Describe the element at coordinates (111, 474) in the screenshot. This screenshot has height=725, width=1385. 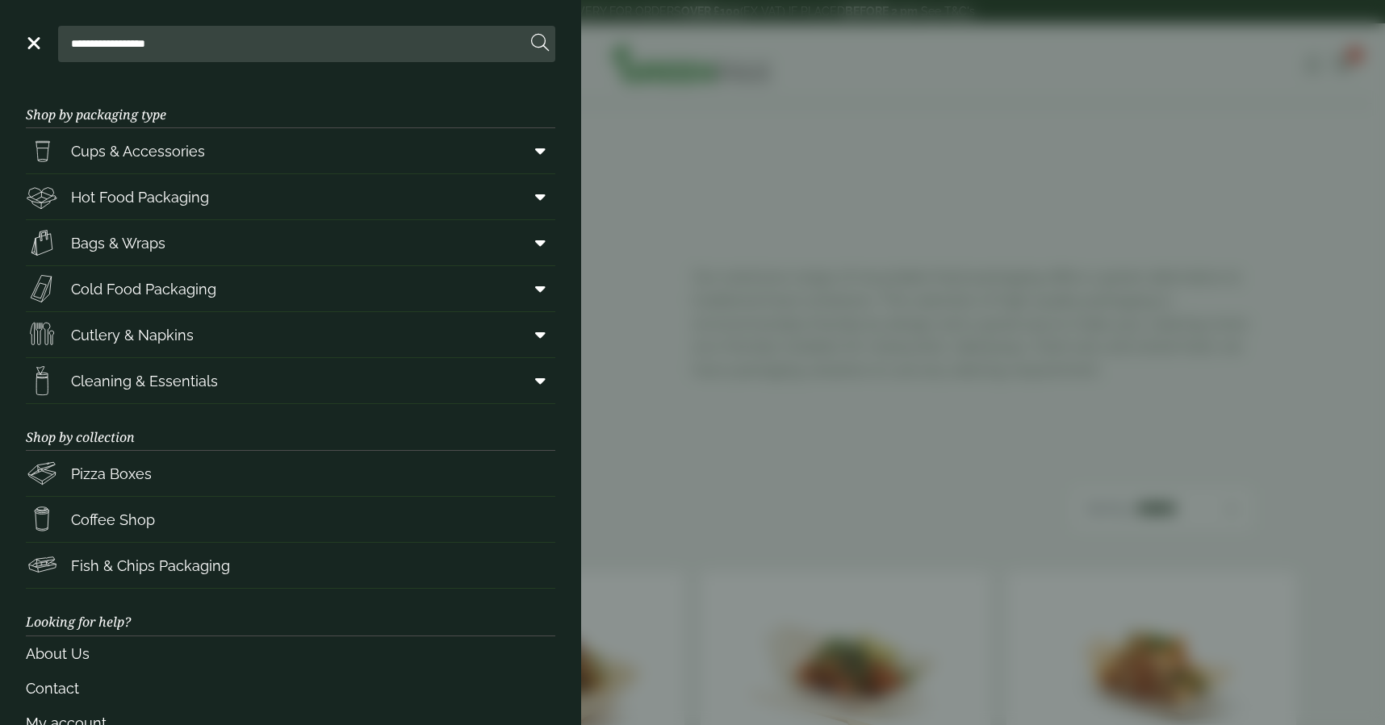
I see `span: Pizza Boxes` at that location.